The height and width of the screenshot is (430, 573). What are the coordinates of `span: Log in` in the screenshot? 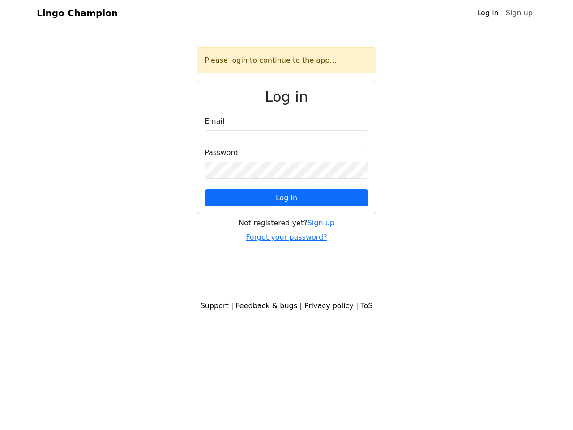 It's located at (286, 197).